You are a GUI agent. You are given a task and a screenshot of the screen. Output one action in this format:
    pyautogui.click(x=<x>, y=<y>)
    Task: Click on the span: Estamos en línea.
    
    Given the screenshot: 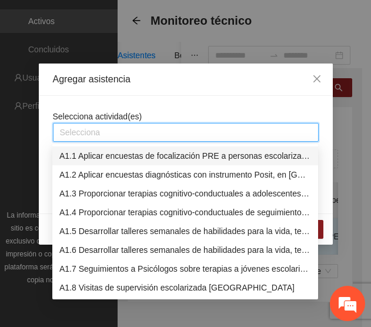 What is the action you would take?
    pyautogui.click(x=115, y=161)
    